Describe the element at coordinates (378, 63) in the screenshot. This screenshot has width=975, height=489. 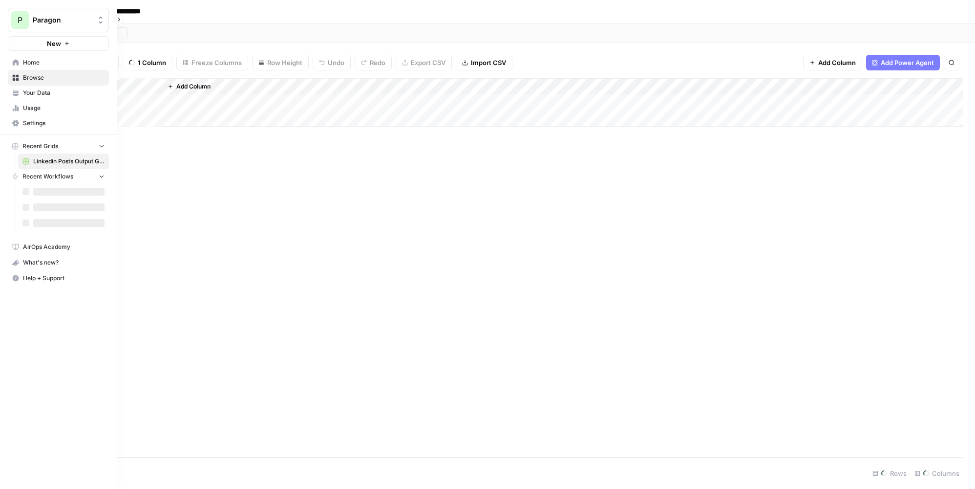
I see `span: Redo` at that location.